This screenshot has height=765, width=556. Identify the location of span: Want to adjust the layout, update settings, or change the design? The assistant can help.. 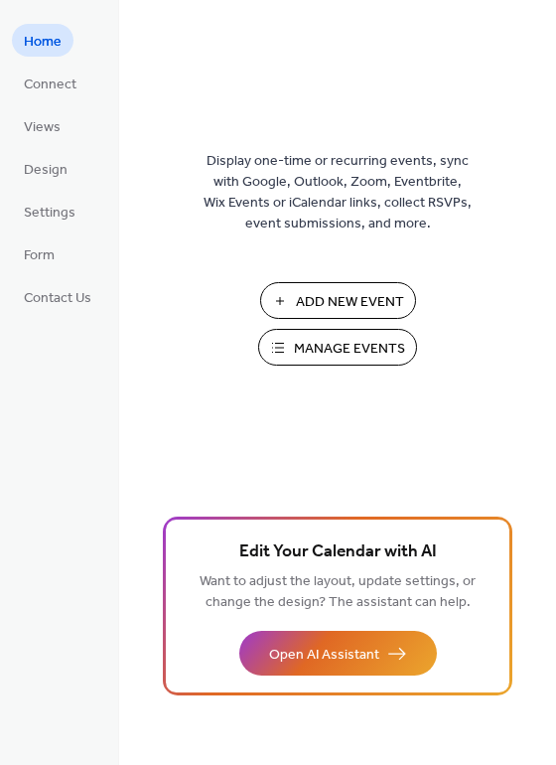
(338, 592).